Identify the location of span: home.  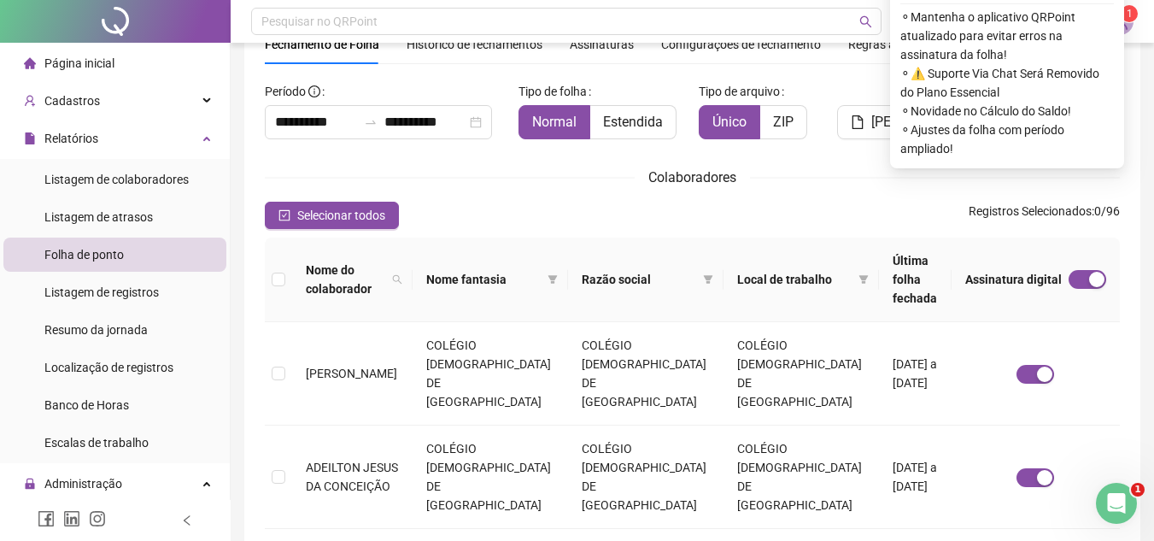
(30, 63).